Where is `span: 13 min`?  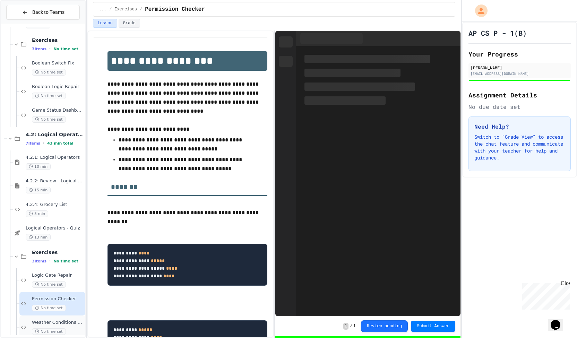
span: 13 min is located at coordinates (38, 237).